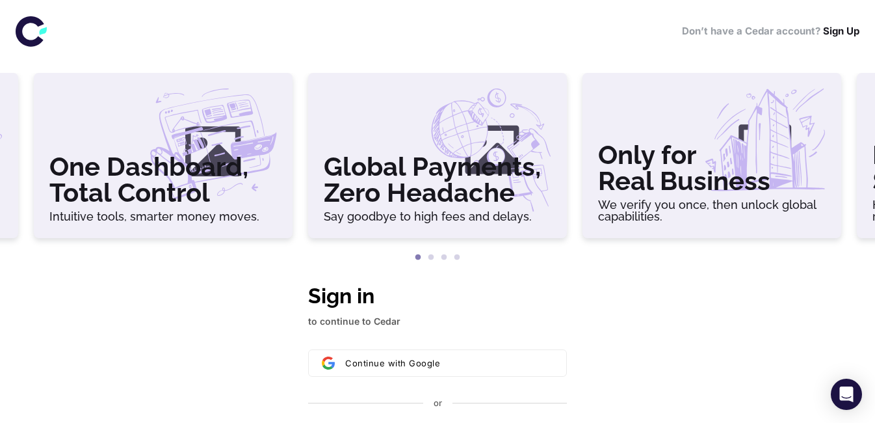  What do you see at coordinates (163, 179) in the screenshot?
I see `h3: One Dashboard, Total Control` at bounding box center [163, 179].